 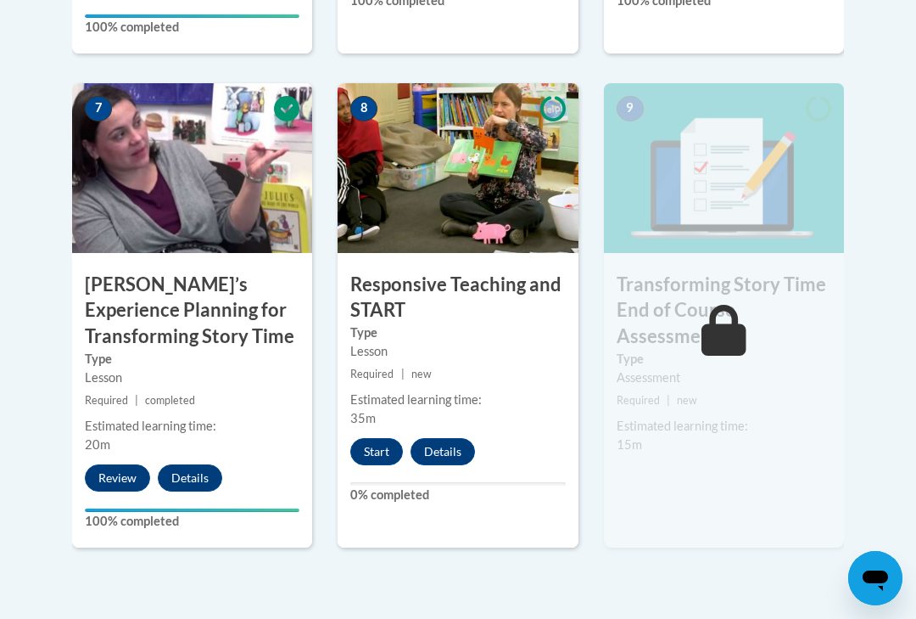 I want to click on span: 20m, so click(x=98, y=444).